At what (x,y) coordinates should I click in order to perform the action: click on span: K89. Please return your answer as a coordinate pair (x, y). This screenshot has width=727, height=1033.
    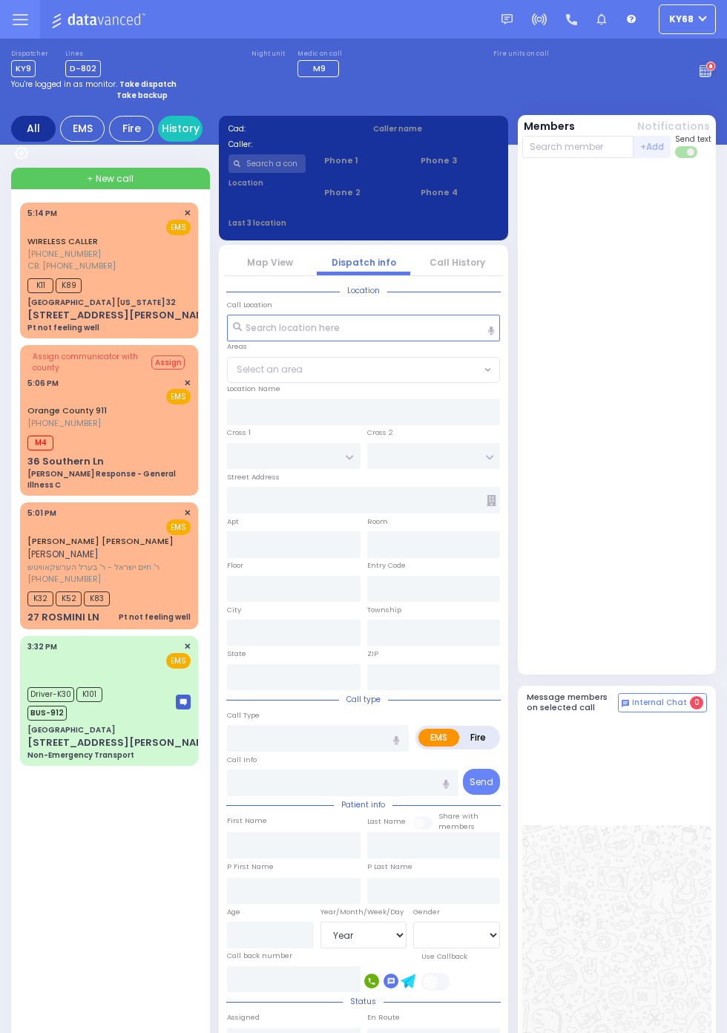
    Looking at the image, I should click on (68, 286).